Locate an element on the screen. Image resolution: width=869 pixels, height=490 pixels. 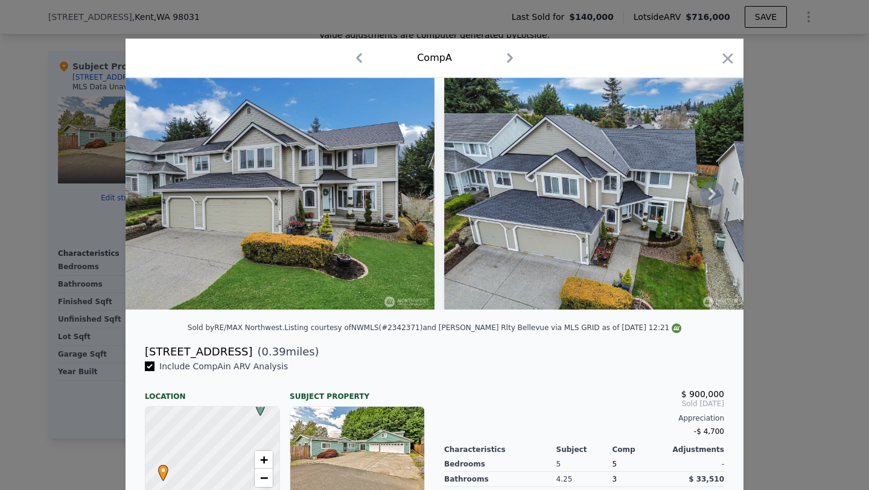
div: Bathrooms is located at coordinates (500, 479).